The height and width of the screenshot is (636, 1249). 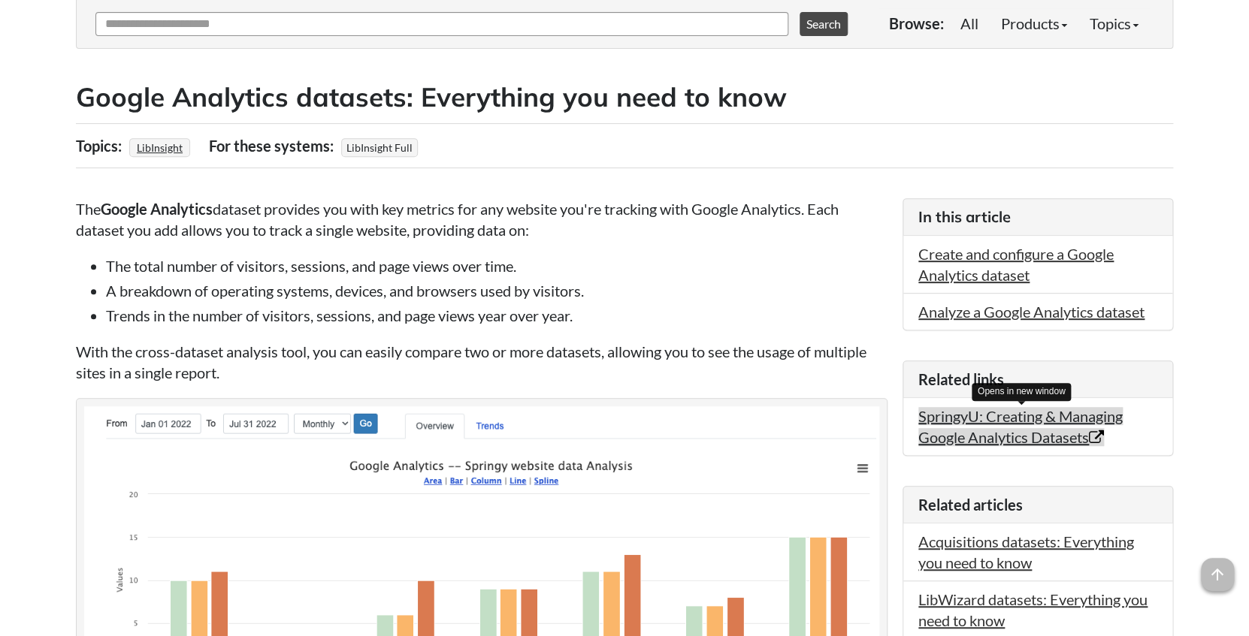 What do you see at coordinates (1217, 569) in the screenshot?
I see `a: arrow_upward` at bounding box center [1217, 569].